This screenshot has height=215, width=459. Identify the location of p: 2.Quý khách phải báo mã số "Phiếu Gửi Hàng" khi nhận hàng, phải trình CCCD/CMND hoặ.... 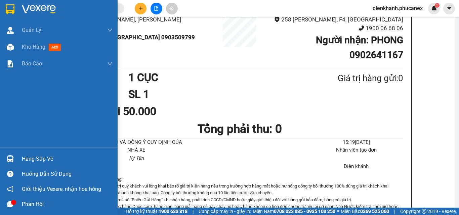
(240, 200).